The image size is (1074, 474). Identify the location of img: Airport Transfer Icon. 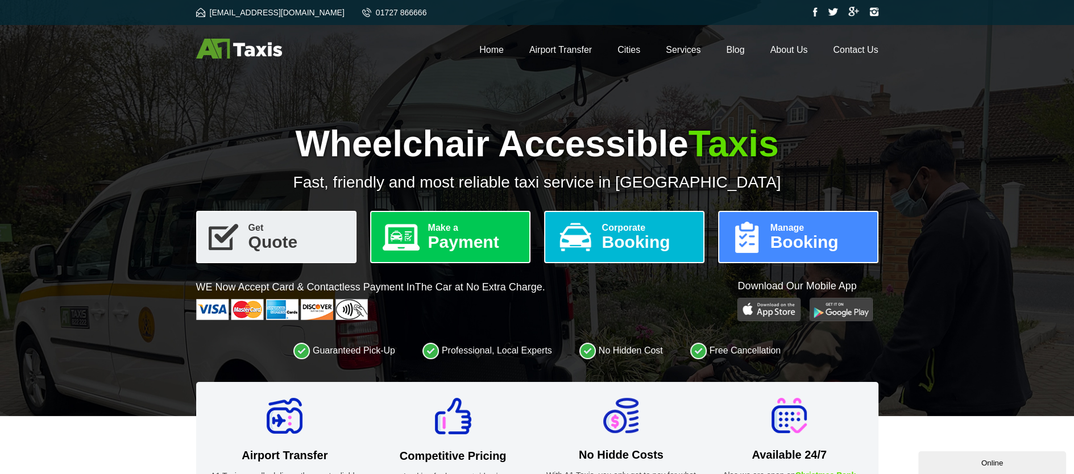
(284, 416).